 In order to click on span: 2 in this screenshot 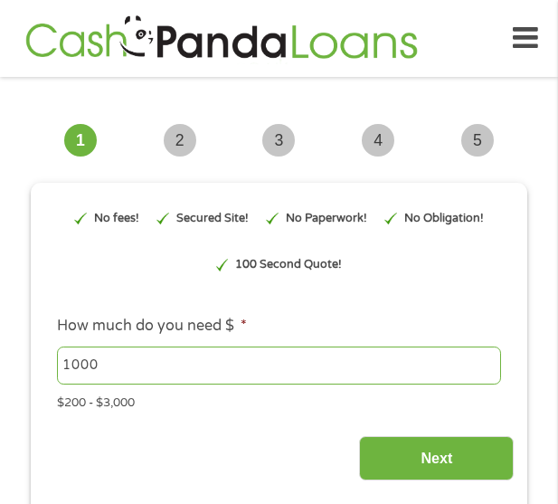, I will do `click(180, 140)`.